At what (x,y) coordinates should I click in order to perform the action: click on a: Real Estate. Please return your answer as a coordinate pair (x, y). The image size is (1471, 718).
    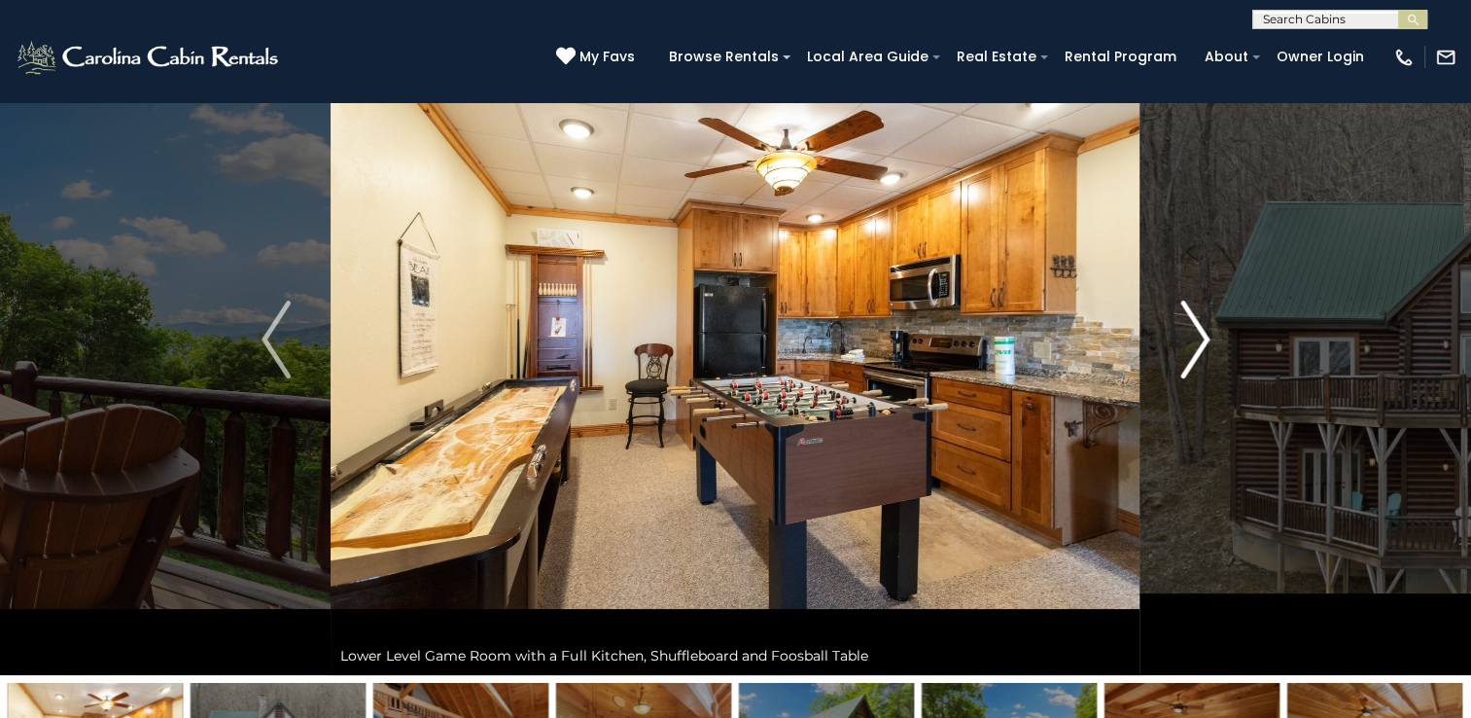
    Looking at the image, I should click on (997, 56).